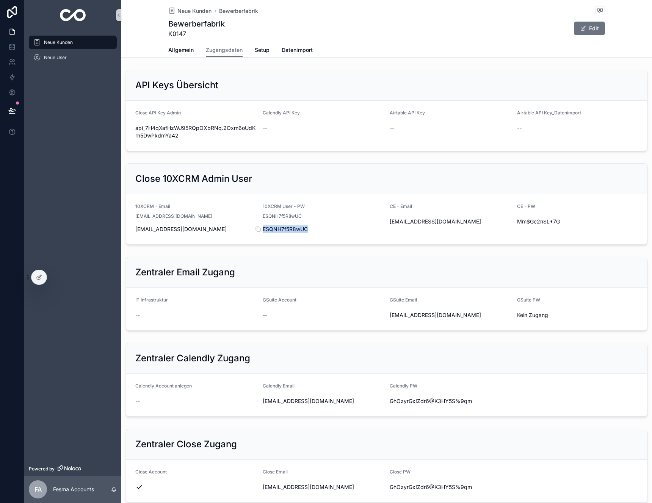 The width and height of the screenshot is (652, 503). What do you see at coordinates (73, 52) in the screenshot?
I see `div: scrollable content` at bounding box center [73, 52].